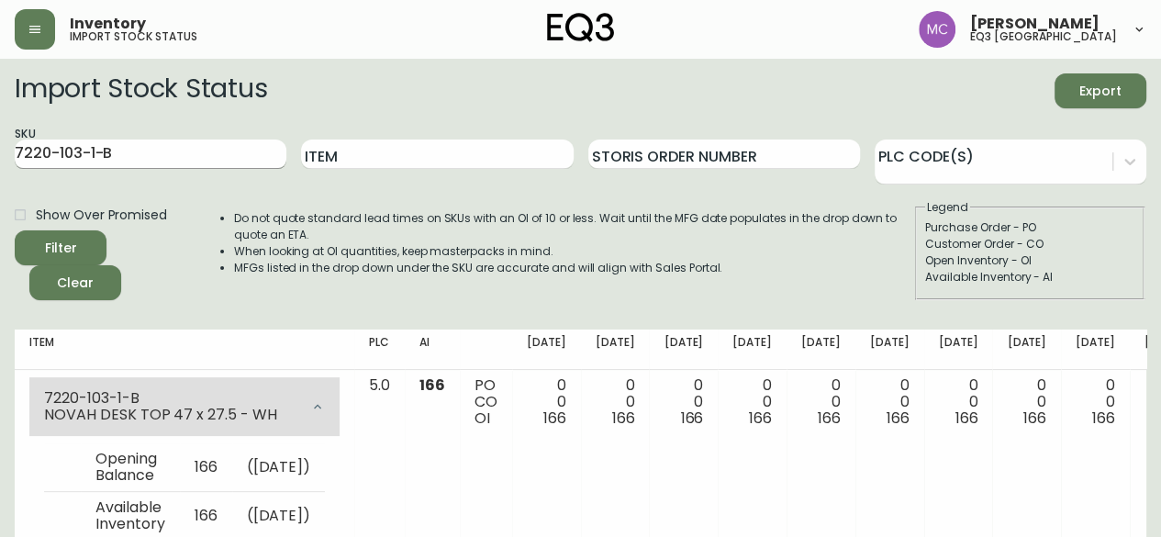  I want to click on div: 7220-103-1-BNOVAH DESK TOP 47 x 27.5 - WH, so click(185, 407).